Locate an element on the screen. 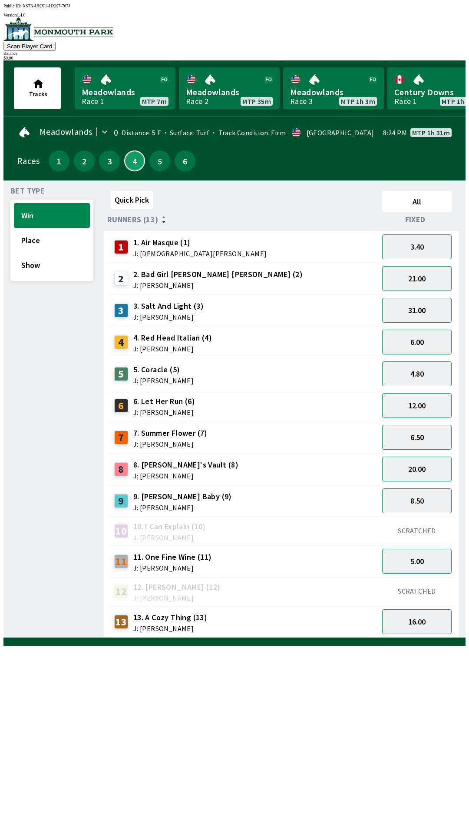  div: 9 is located at coordinates (121, 501).